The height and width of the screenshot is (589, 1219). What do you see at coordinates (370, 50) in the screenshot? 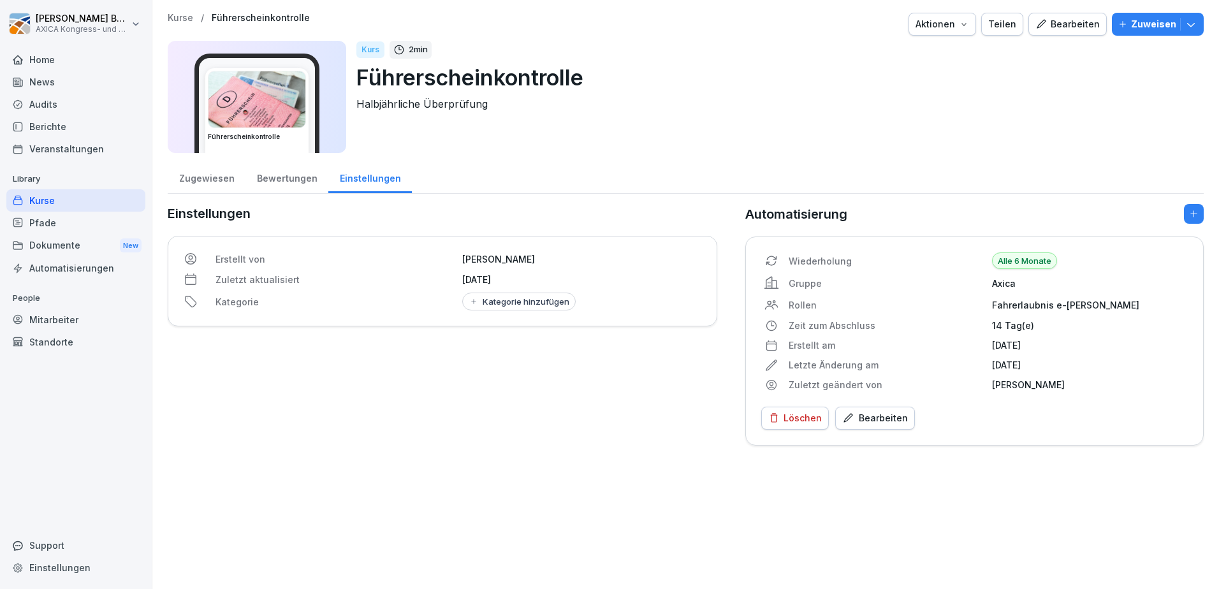
I see `div: Kurs` at bounding box center [370, 50].